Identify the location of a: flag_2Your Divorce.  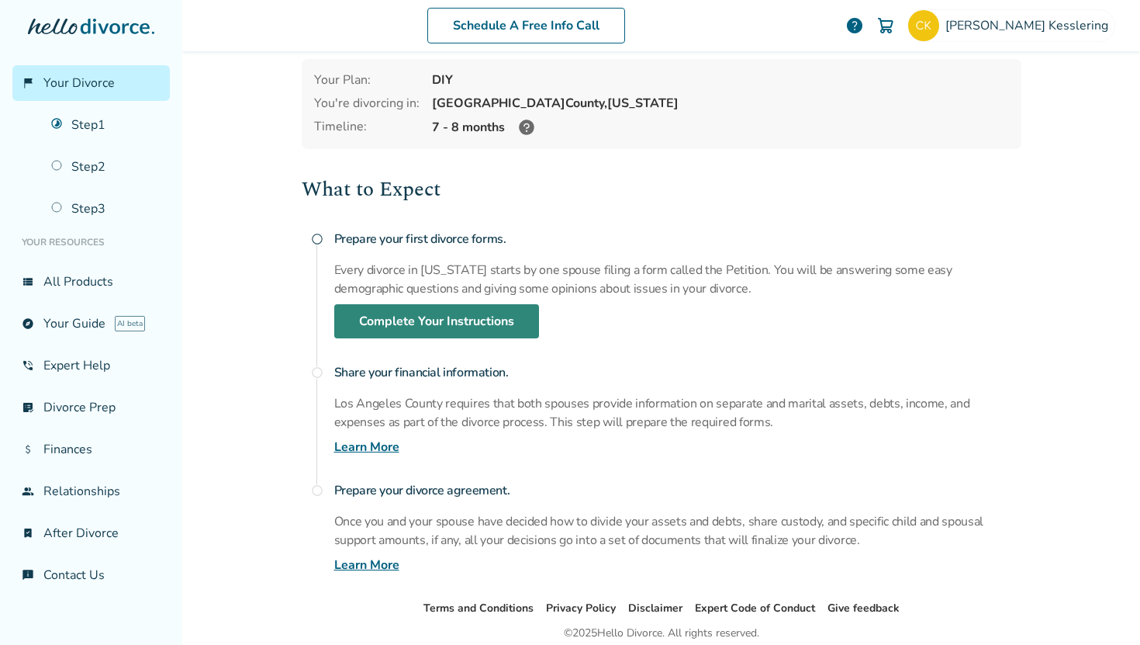
(91, 83).